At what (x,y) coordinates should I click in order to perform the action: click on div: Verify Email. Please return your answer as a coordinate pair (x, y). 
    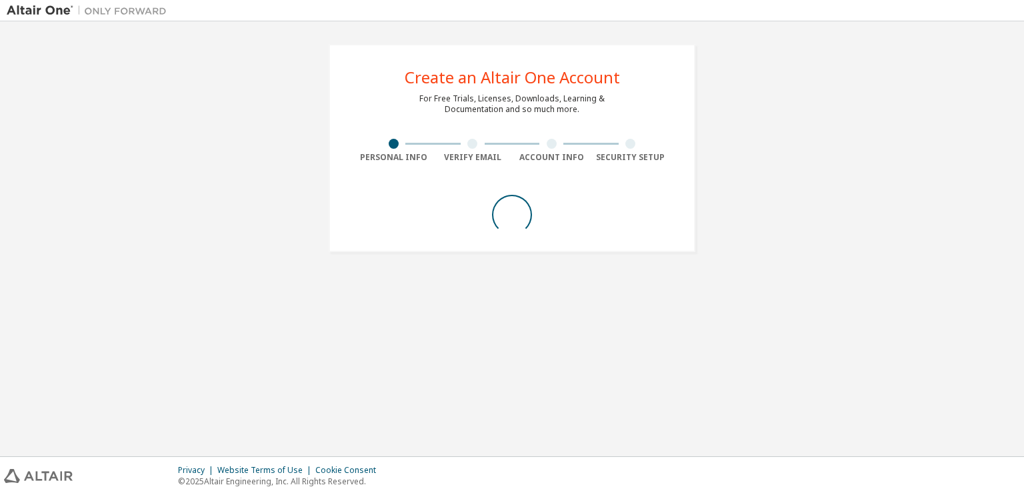
    Looking at the image, I should click on (473, 157).